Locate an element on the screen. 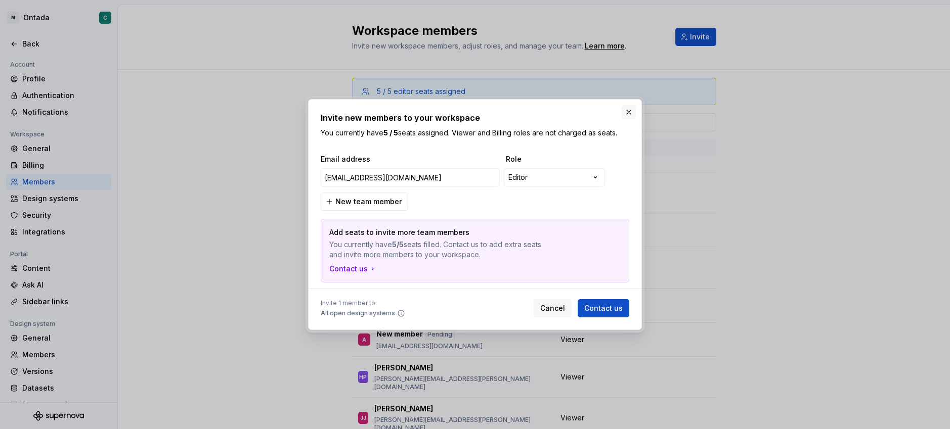 This screenshot has height=429, width=950. button: New team member is located at coordinates (364, 202).